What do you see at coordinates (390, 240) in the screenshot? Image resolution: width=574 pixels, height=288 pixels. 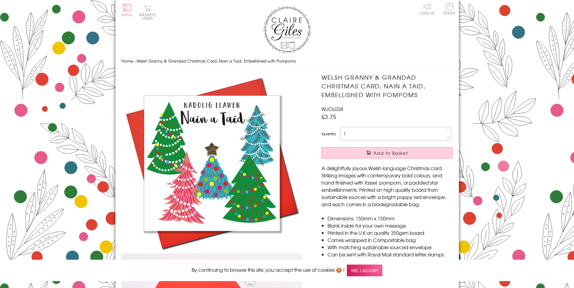 I see `li: Comes wrapped in Compostable bag` at bounding box center [390, 240].